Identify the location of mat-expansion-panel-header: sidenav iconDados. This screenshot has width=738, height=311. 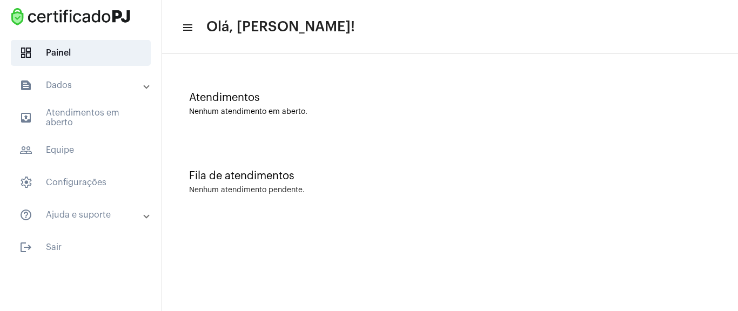
(84, 85).